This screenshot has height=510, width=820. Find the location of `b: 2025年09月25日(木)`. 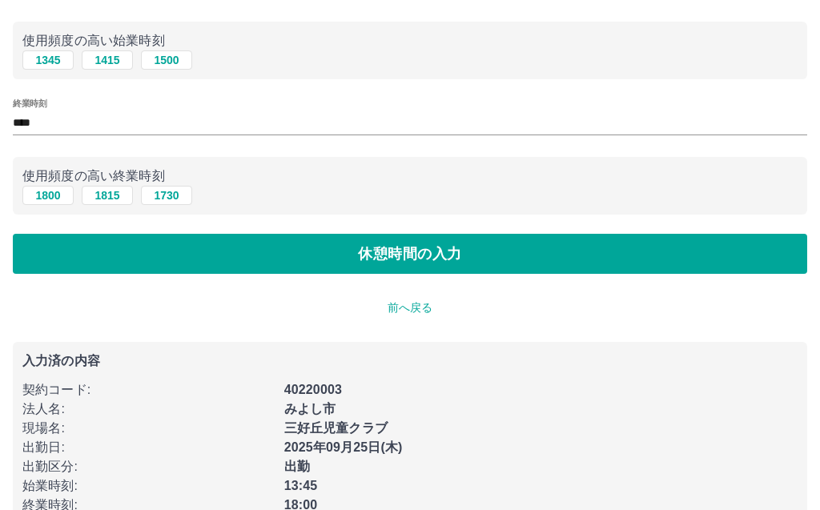

b: 2025年09月25日(木) is located at coordinates (343, 447).